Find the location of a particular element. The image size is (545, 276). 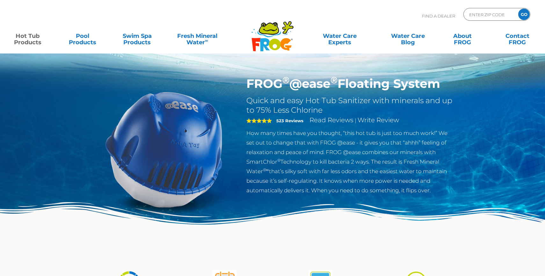

img: Frog Products Logo is located at coordinates (273, 32).